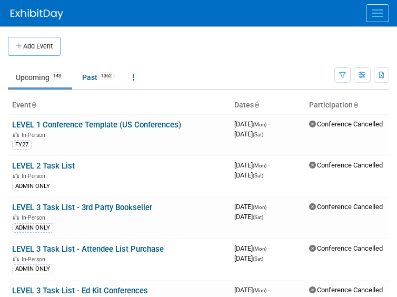 The width and height of the screenshot is (397, 297). What do you see at coordinates (43, 166) in the screenshot?
I see `a: LEVEL 2 Task List` at bounding box center [43, 166].